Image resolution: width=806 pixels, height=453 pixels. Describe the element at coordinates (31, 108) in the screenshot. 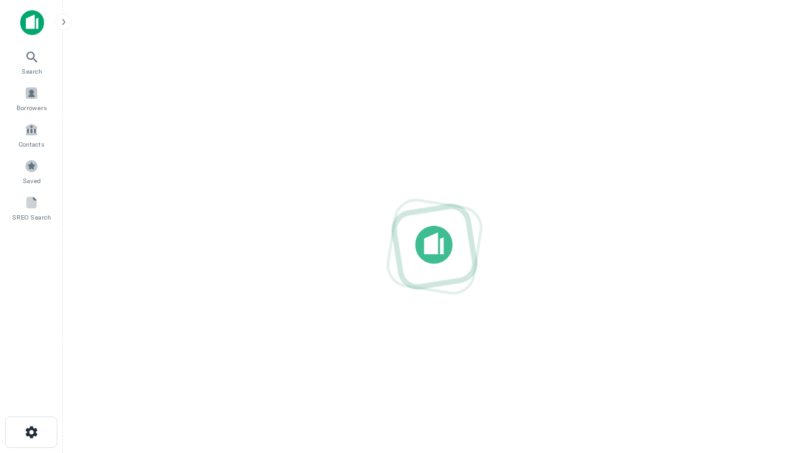

I see `span: Borrowers` at that location.